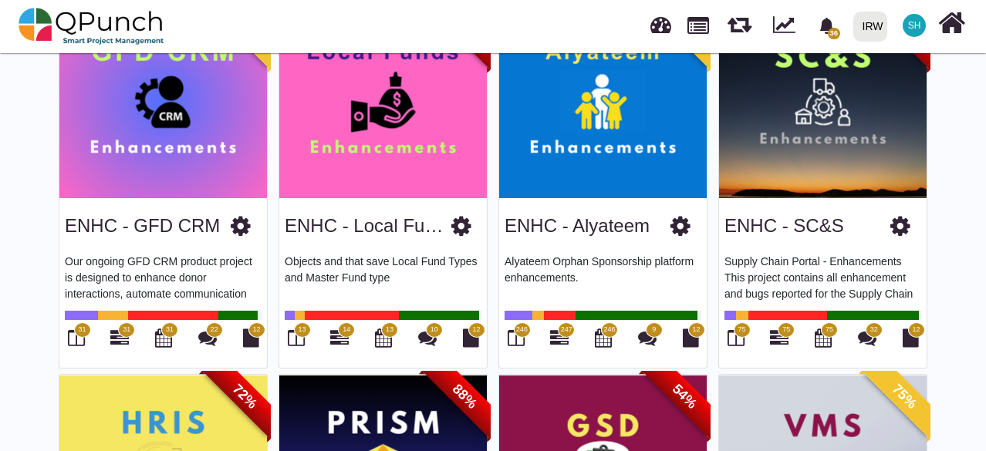 This screenshot has width=986, height=451. What do you see at coordinates (346, 330) in the screenshot?
I see `span: 14` at bounding box center [346, 330].